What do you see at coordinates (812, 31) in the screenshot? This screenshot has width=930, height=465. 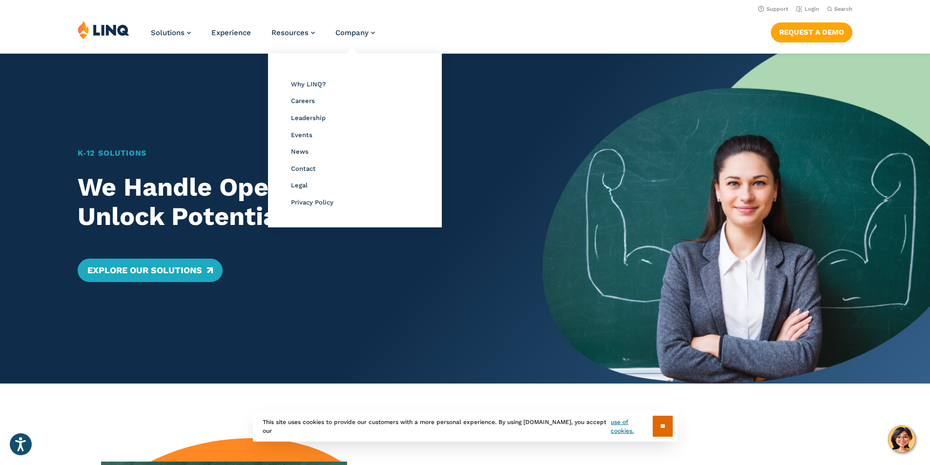 I see `nav: Button Navigation` at bounding box center [812, 31].